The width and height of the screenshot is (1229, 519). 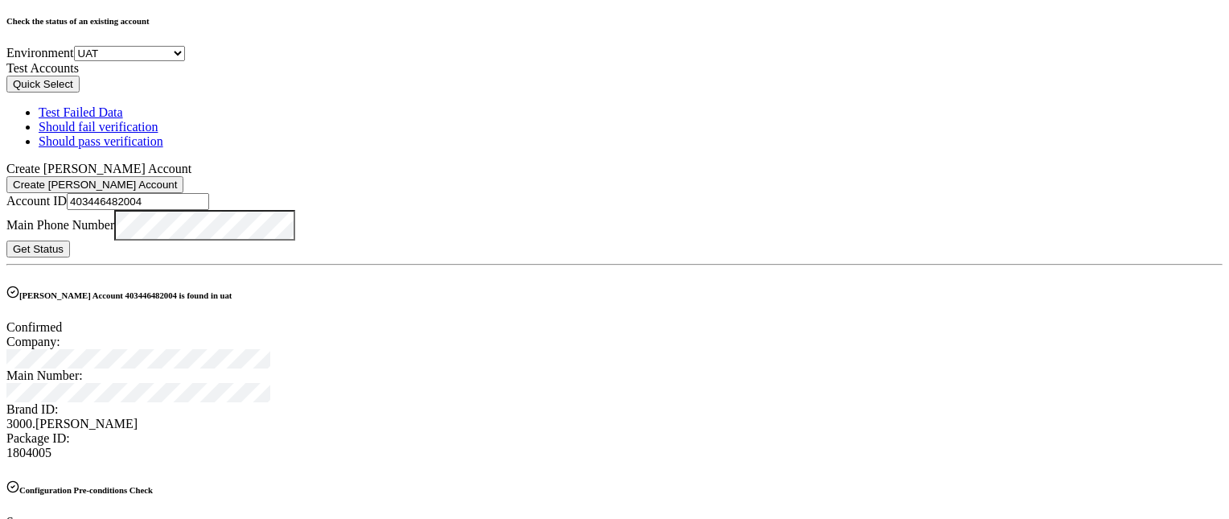 What do you see at coordinates (43, 68) in the screenshot?
I see `label: Test Accounts` at bounding box center [43, 68].